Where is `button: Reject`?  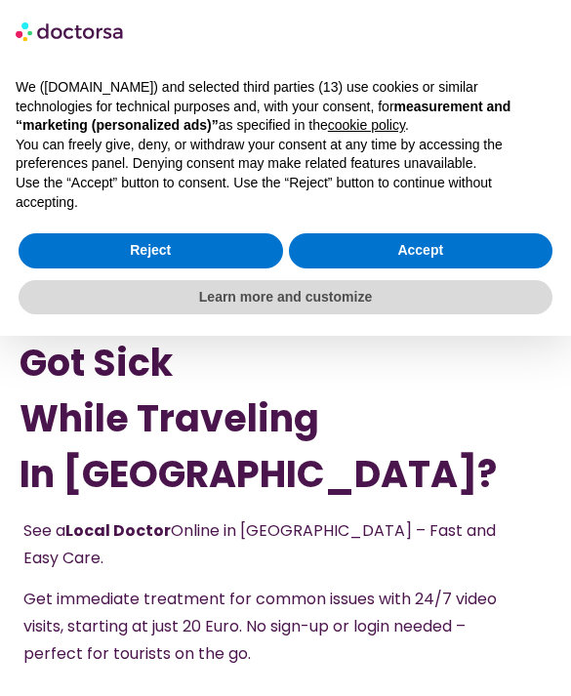 button: Reject is located at coordinates (150, 251).